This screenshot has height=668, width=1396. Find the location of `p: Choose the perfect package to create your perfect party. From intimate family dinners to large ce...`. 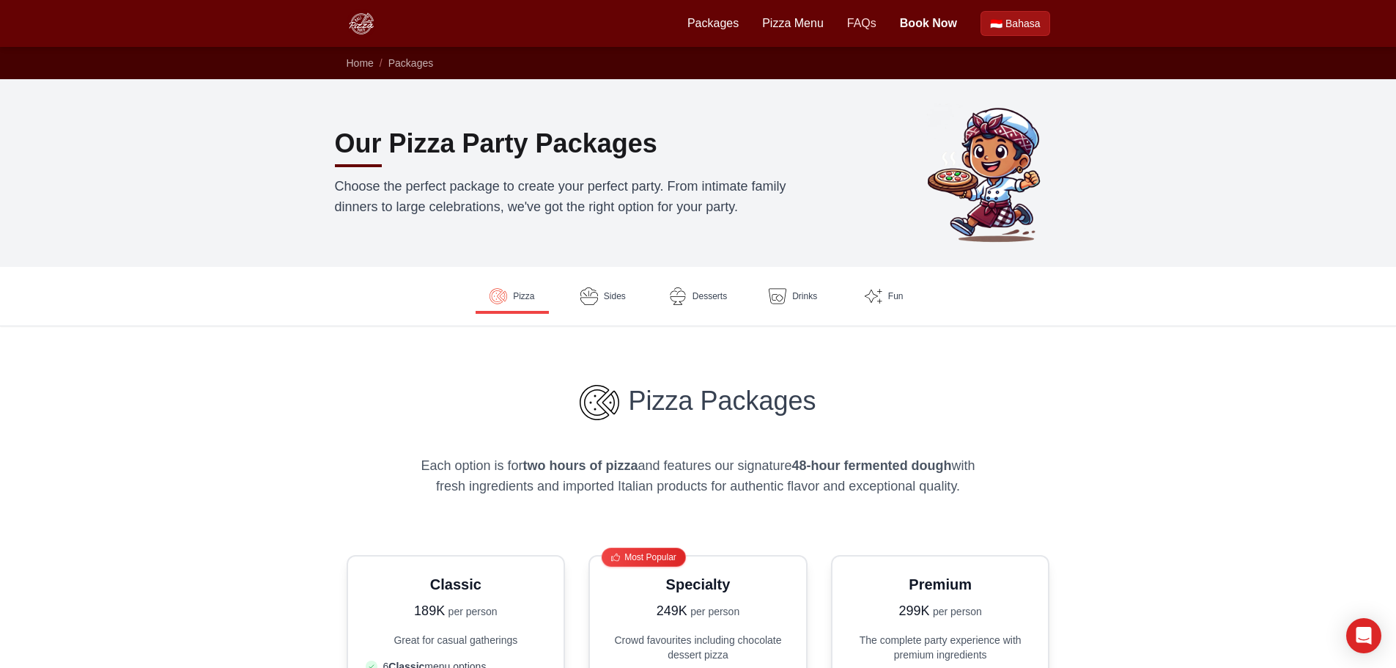

p: Choose the perfect package to create your perfect party. From intimate family dinners to large ce... is located at coordinates (581, 196).